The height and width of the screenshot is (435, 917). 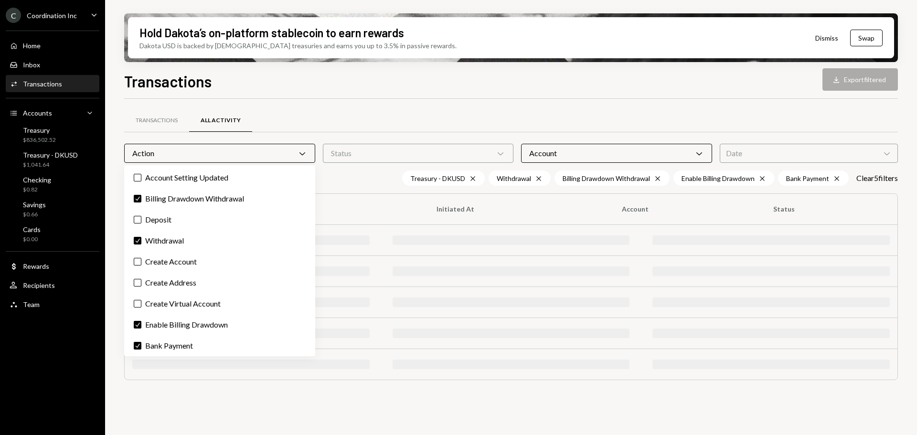 I want to click on button: Clear5filters, so click(x=876, y=178).